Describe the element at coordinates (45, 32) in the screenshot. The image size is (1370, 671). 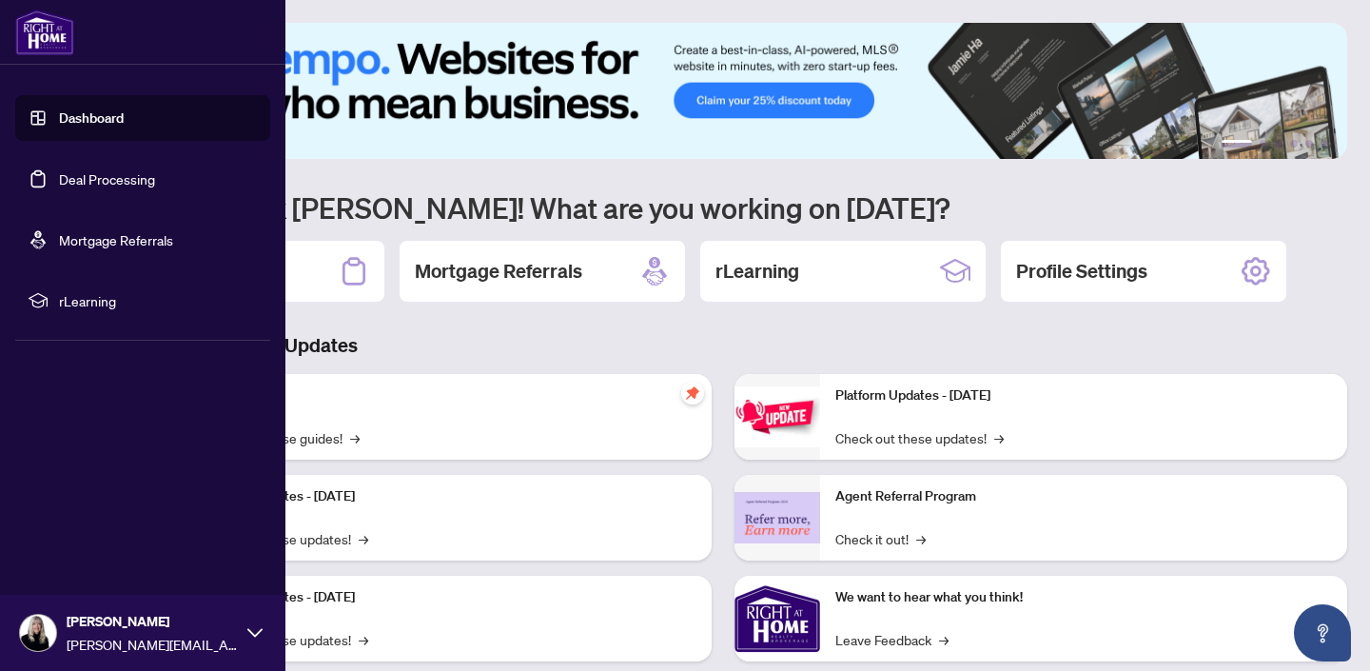
I see `img: logo` at that location.